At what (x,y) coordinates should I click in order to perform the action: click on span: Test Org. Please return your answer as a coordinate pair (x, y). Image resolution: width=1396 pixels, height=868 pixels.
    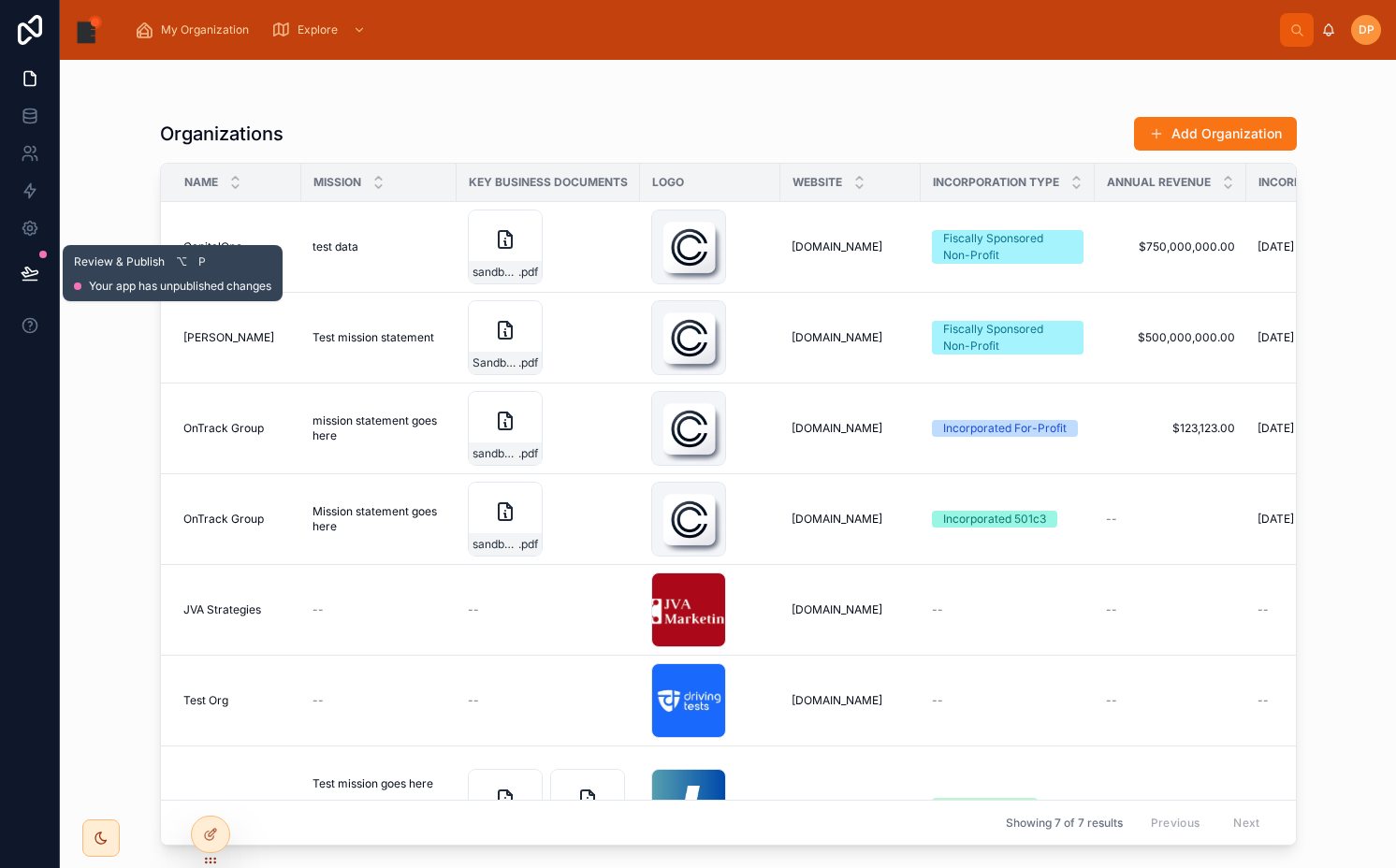
    Looking at the image, I should click on (206, 701).